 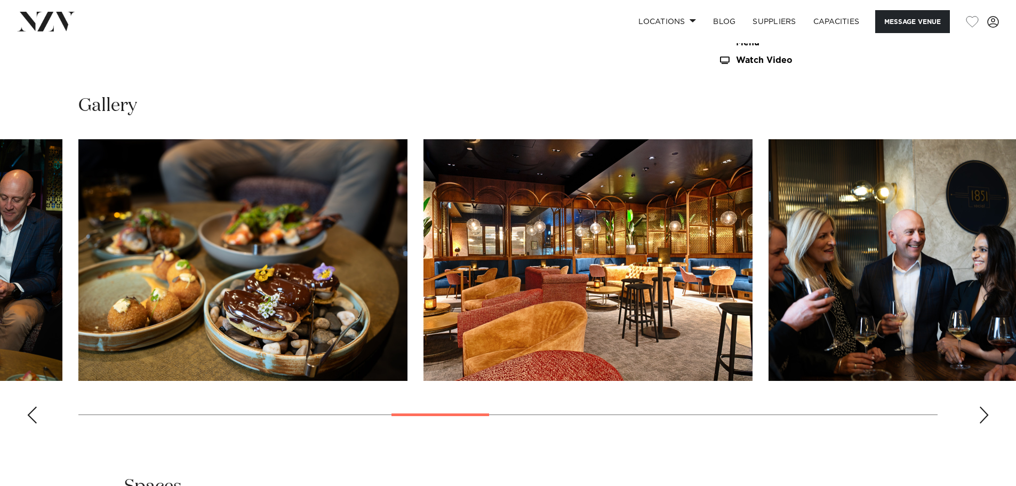 I want to click on swiper-slide: 9 / 22, so click(x=243, y=260).